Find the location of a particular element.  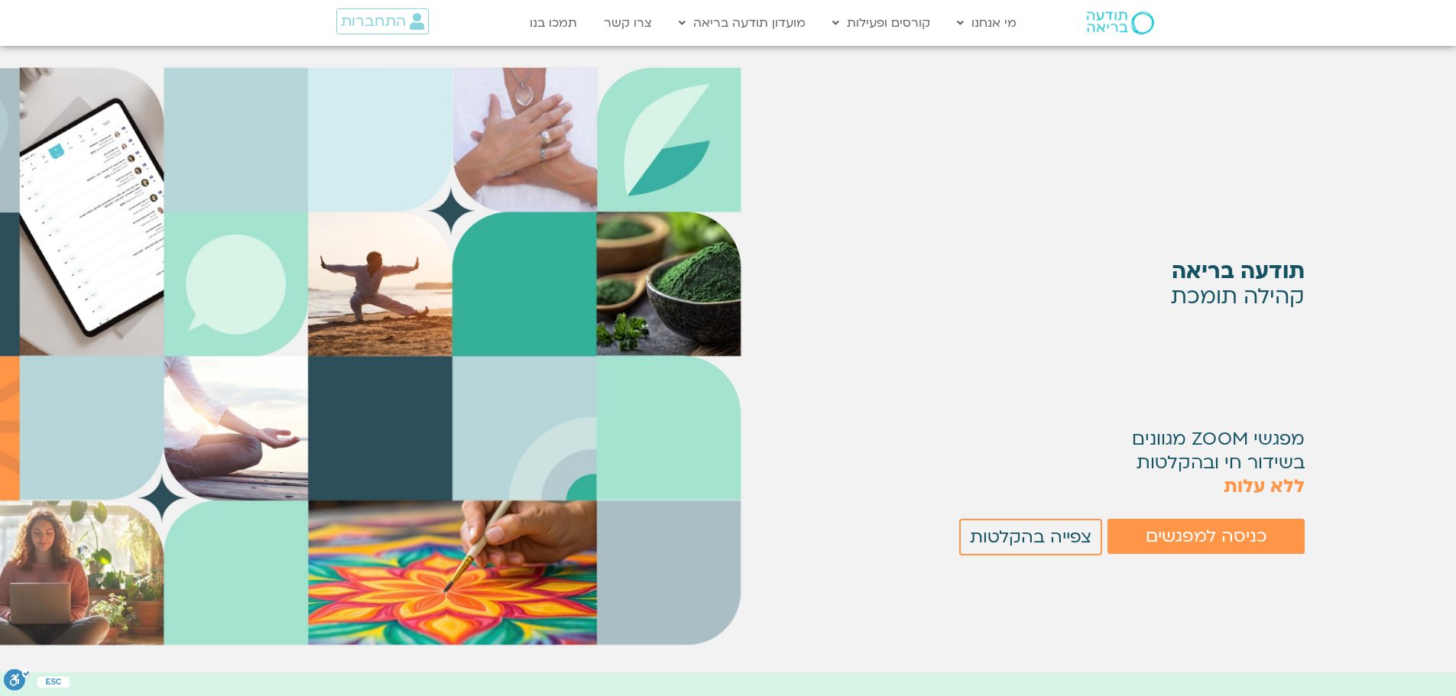

span: כניסה למפגשים is located at coordinates (1206, 537).